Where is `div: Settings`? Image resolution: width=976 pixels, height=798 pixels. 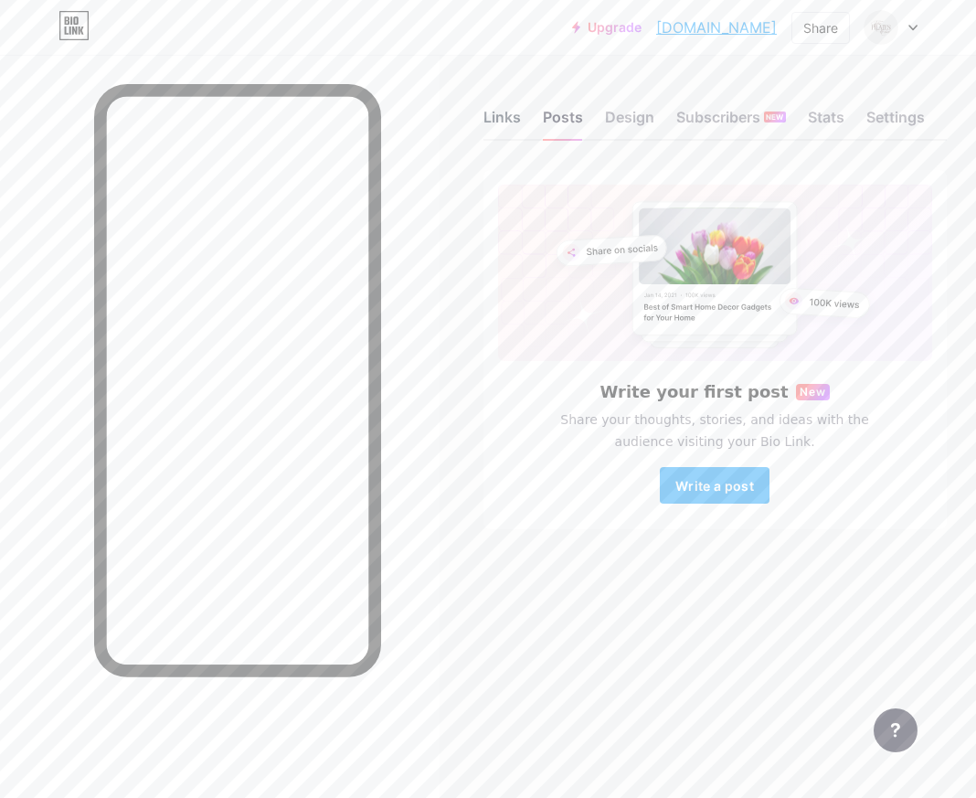
div: Settings is located at coordinates (896, 123).